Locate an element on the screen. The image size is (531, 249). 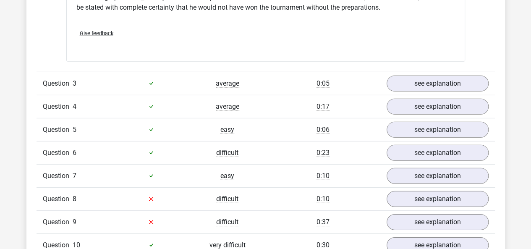
span: 10 is located at coordinates (76, 245).